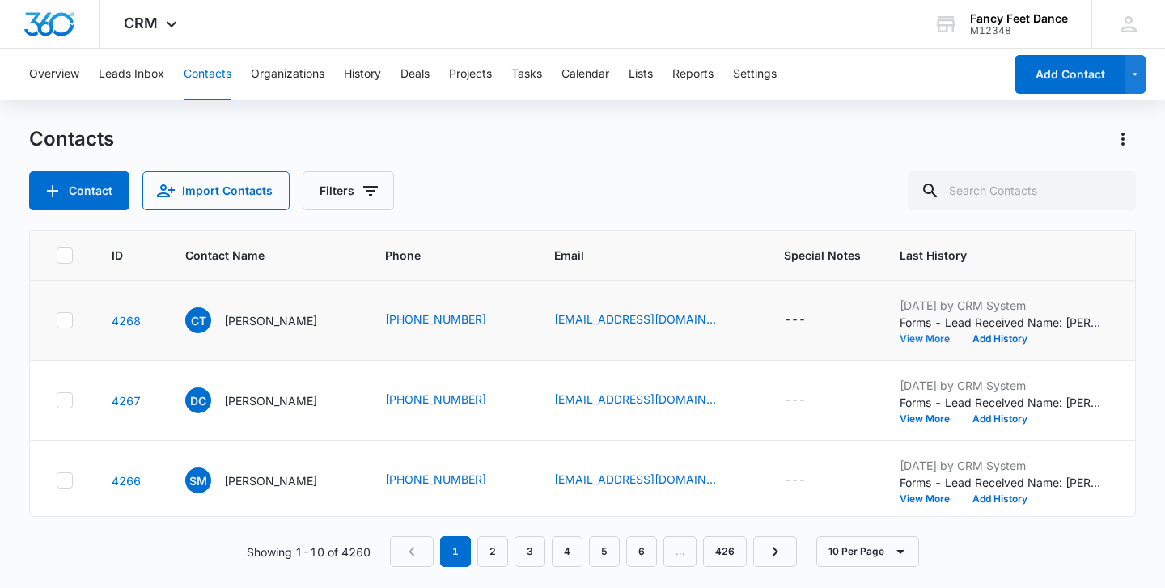 Image resolution: width=1165 pixels, height=588 pixels. What do you see at coordinates (527, 74) in the screenshot?
I see `button: Tasks` at bounding box center [527, 74].